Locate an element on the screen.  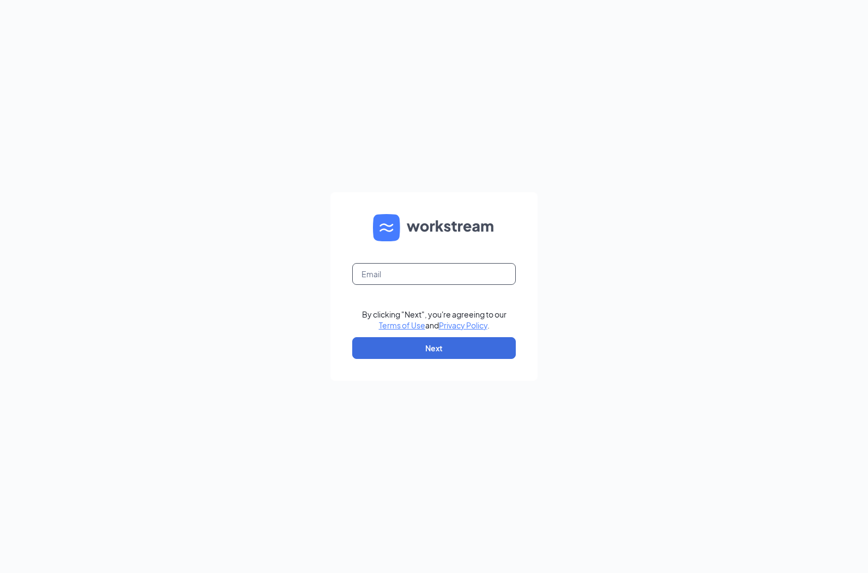
input: Email is located at coordinates (434, 274).